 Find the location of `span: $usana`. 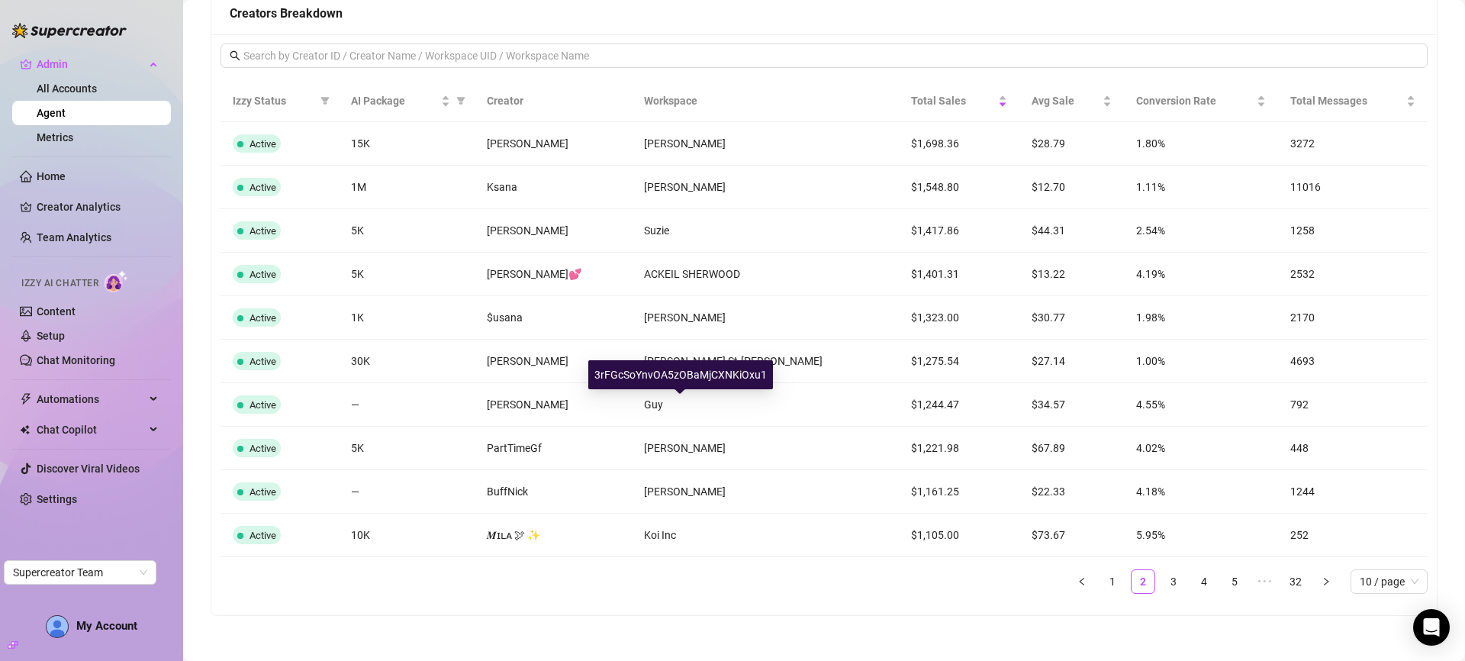

span: $usana is located at coordinates (504, 318).